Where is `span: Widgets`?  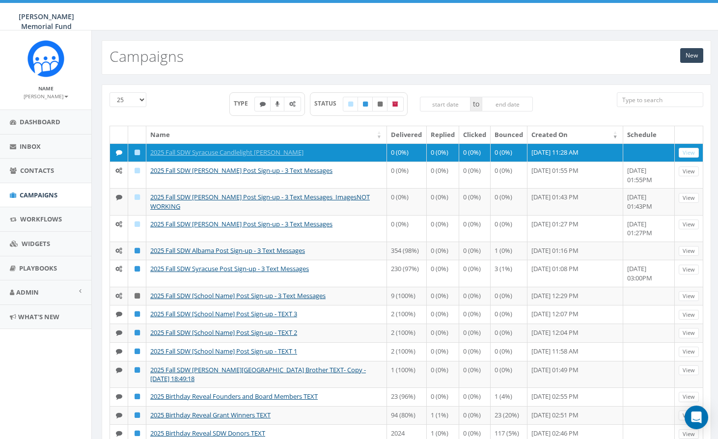 span: Widgets is located at coordinates (36, 244).